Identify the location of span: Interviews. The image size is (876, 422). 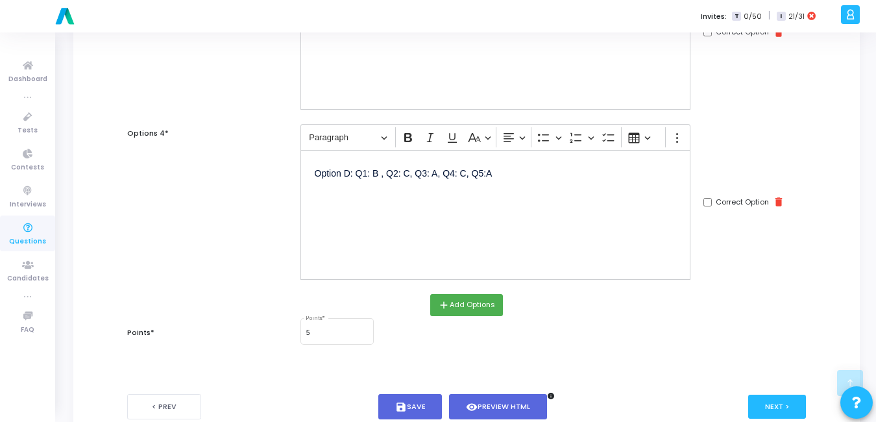
(28, 204).